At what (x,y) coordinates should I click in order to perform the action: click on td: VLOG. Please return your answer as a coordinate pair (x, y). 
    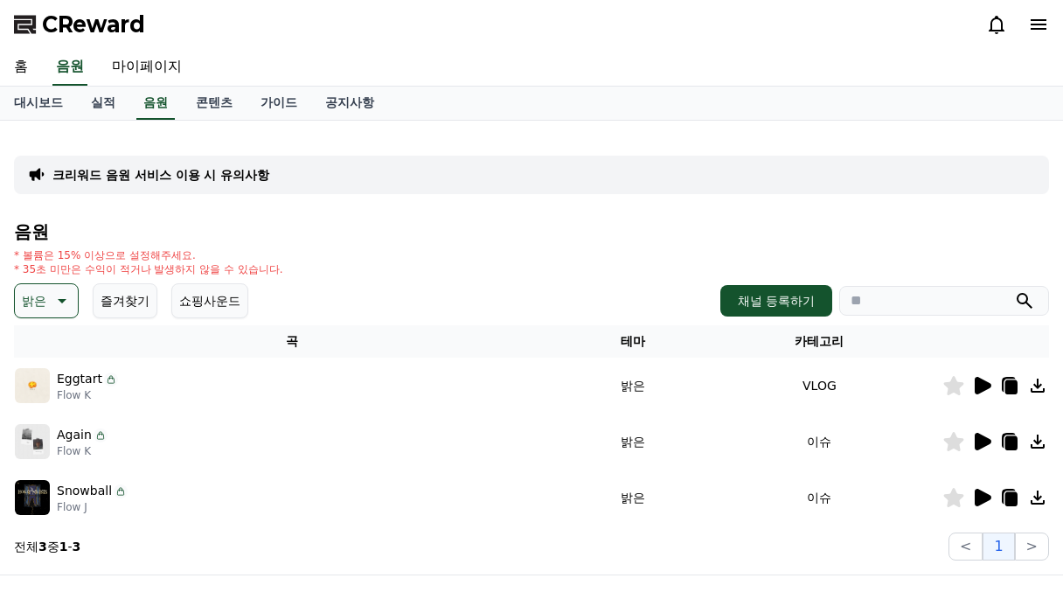
    Looking at the image, I should click on (819, 385).